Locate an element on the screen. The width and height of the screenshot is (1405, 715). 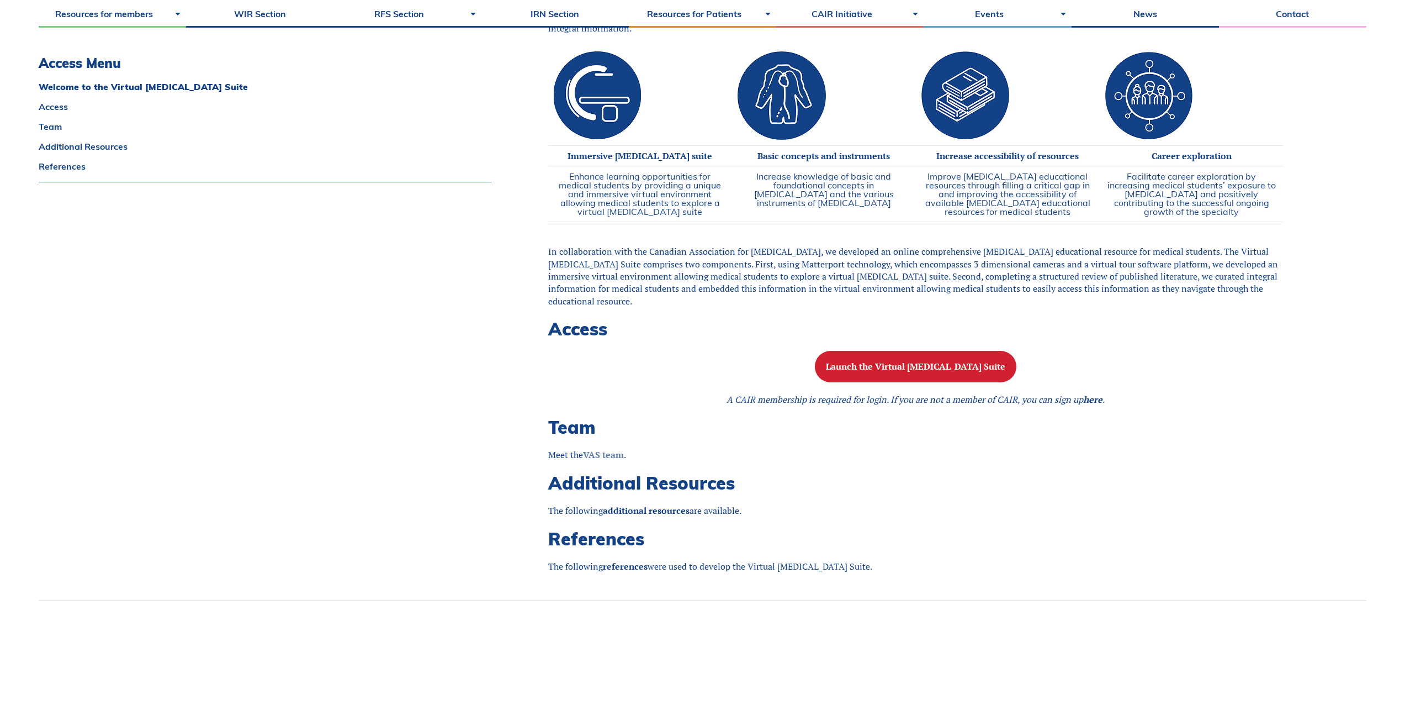
strong: Increase accessibility of resources is located at coordinates (1008, 156).